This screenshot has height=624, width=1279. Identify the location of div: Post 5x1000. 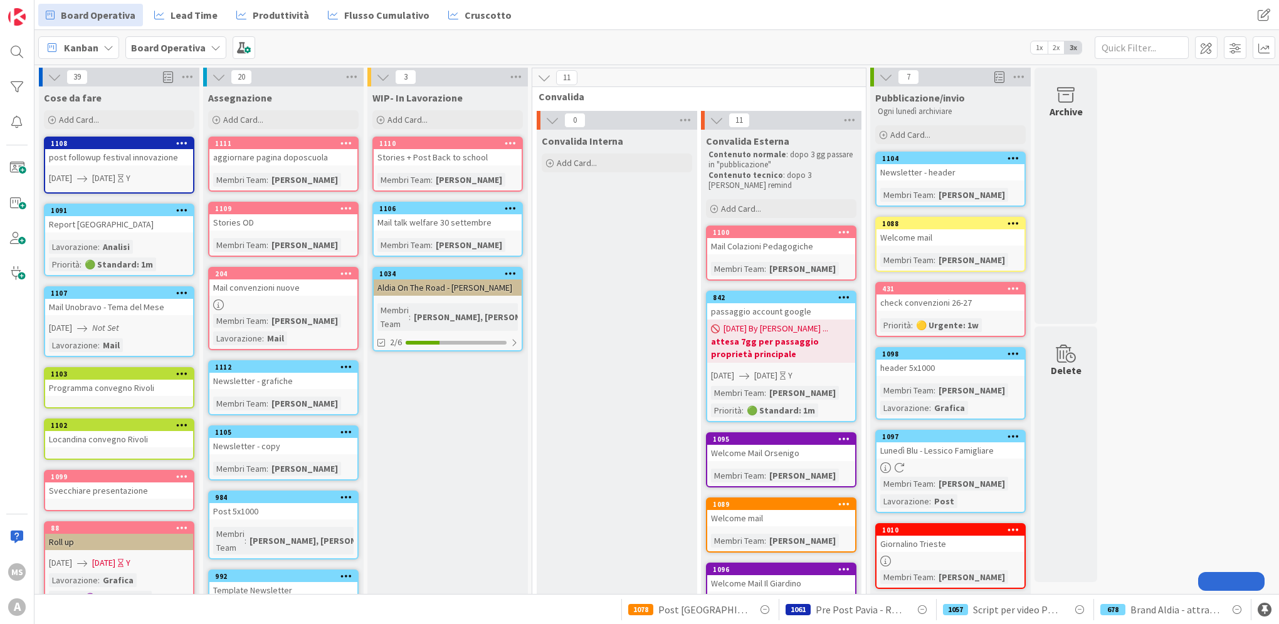
(283, 511).